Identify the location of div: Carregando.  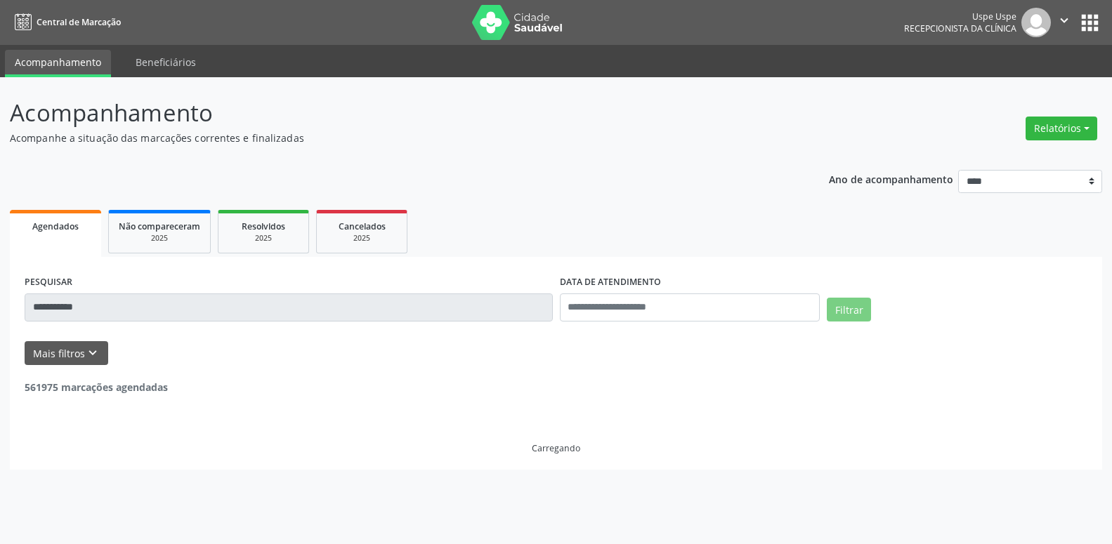
(555, 448).